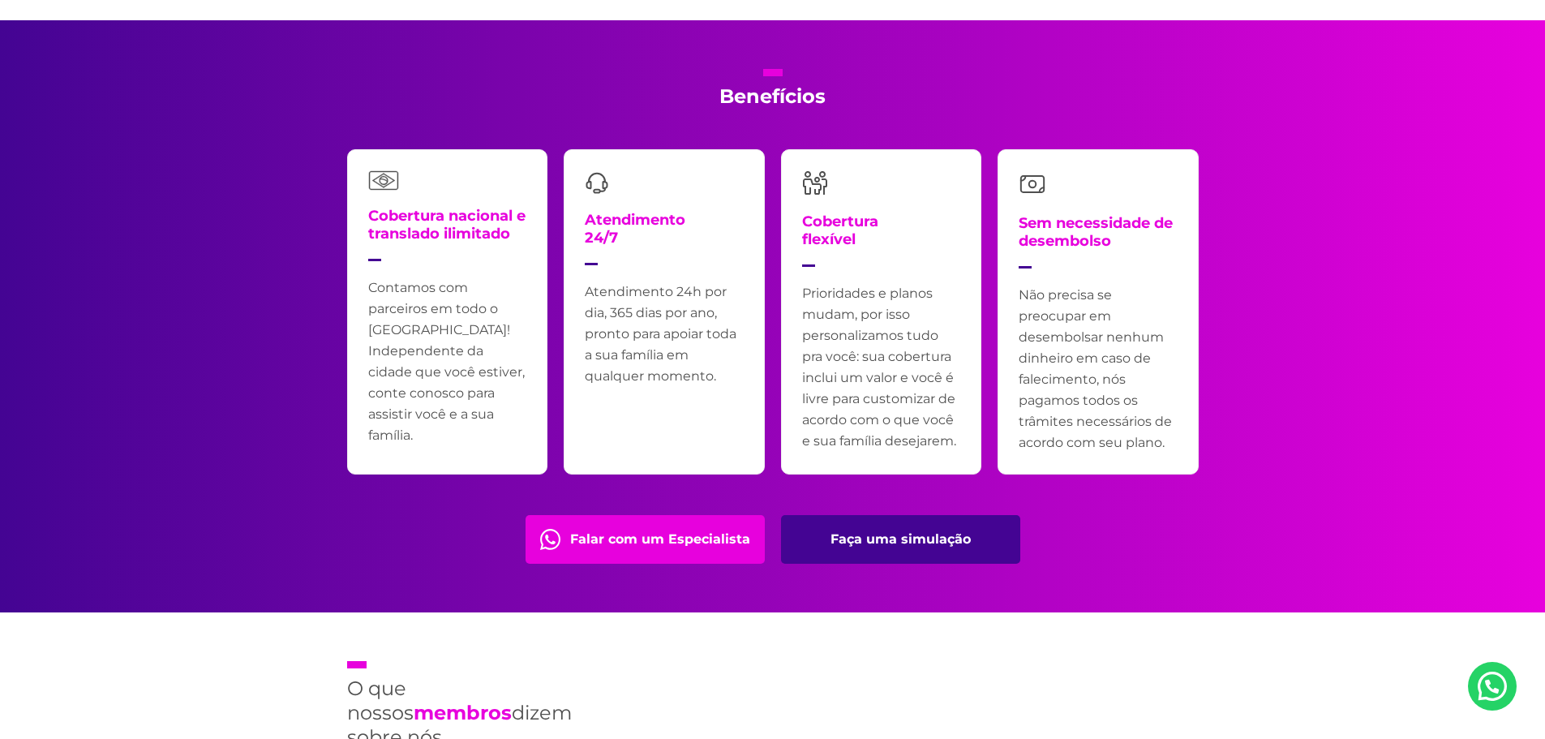  I want to click on a: Falar com um Especialista, so click(645, 539).